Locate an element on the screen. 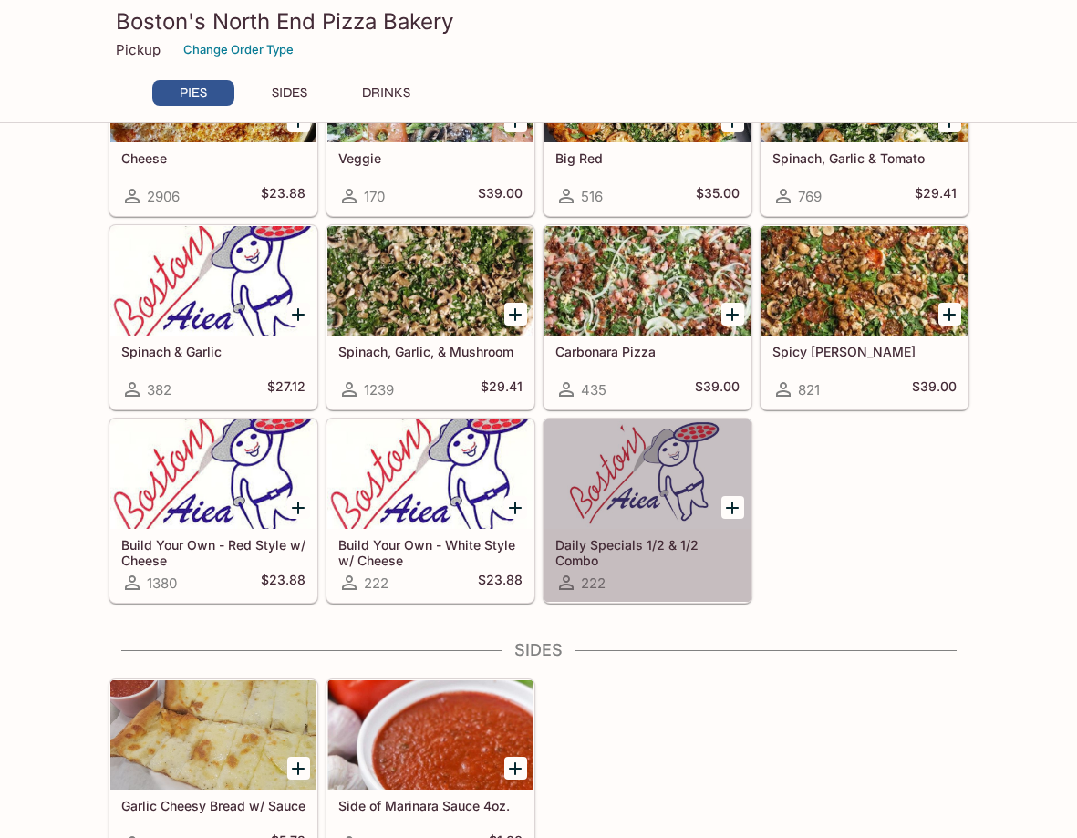 This screenshot has height=838, width=1077. span: 382 is located at coordinates (159, 389).